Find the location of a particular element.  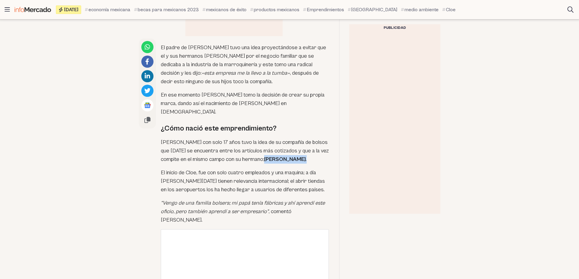

div: Publicidad is located at coordinates (395, 28).